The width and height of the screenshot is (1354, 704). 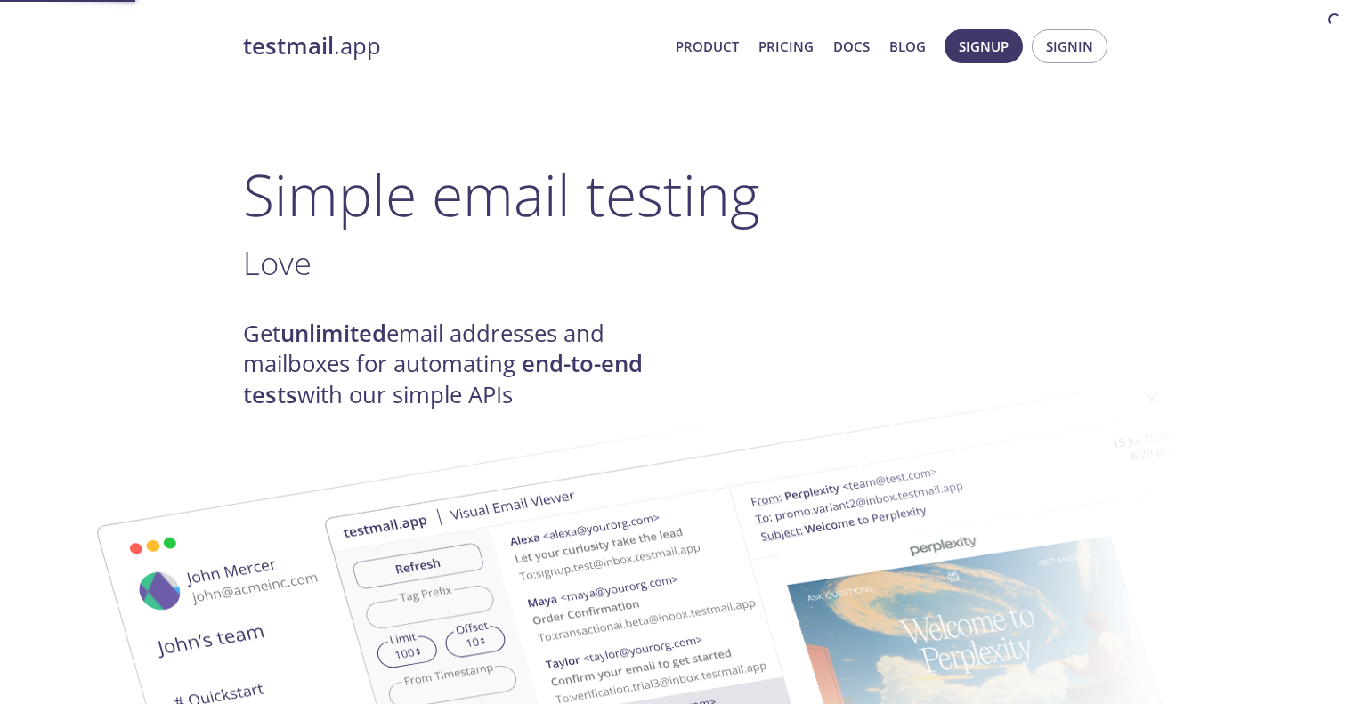 What do you see at coordinates (677, 194) in the screenshot?
I see `h1: Simple email testing` at bounding box center [677, 194].